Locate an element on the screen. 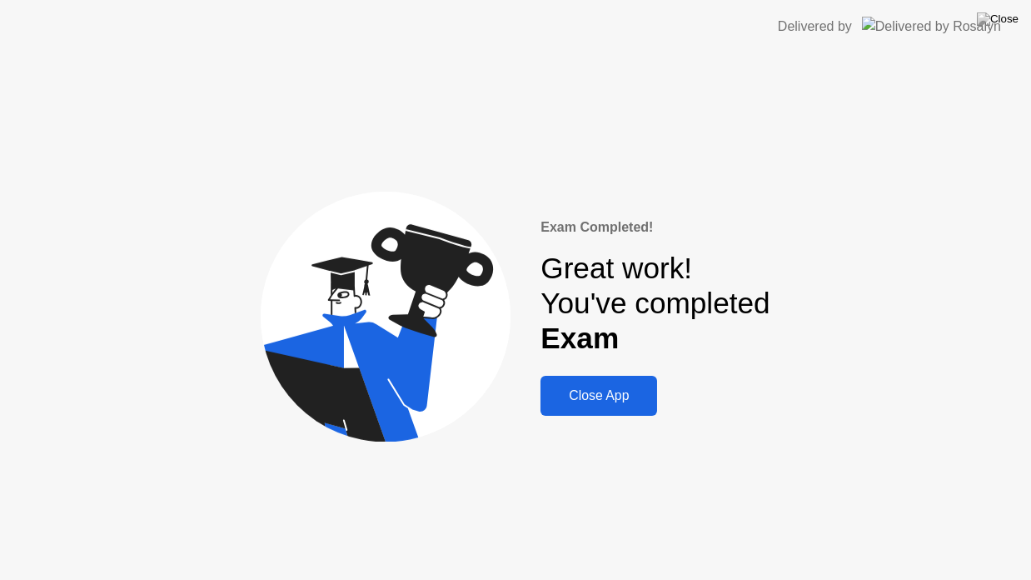 The width and height of the screenshot is (1031, 580). button: Close App is located at coordinates (599, 396).